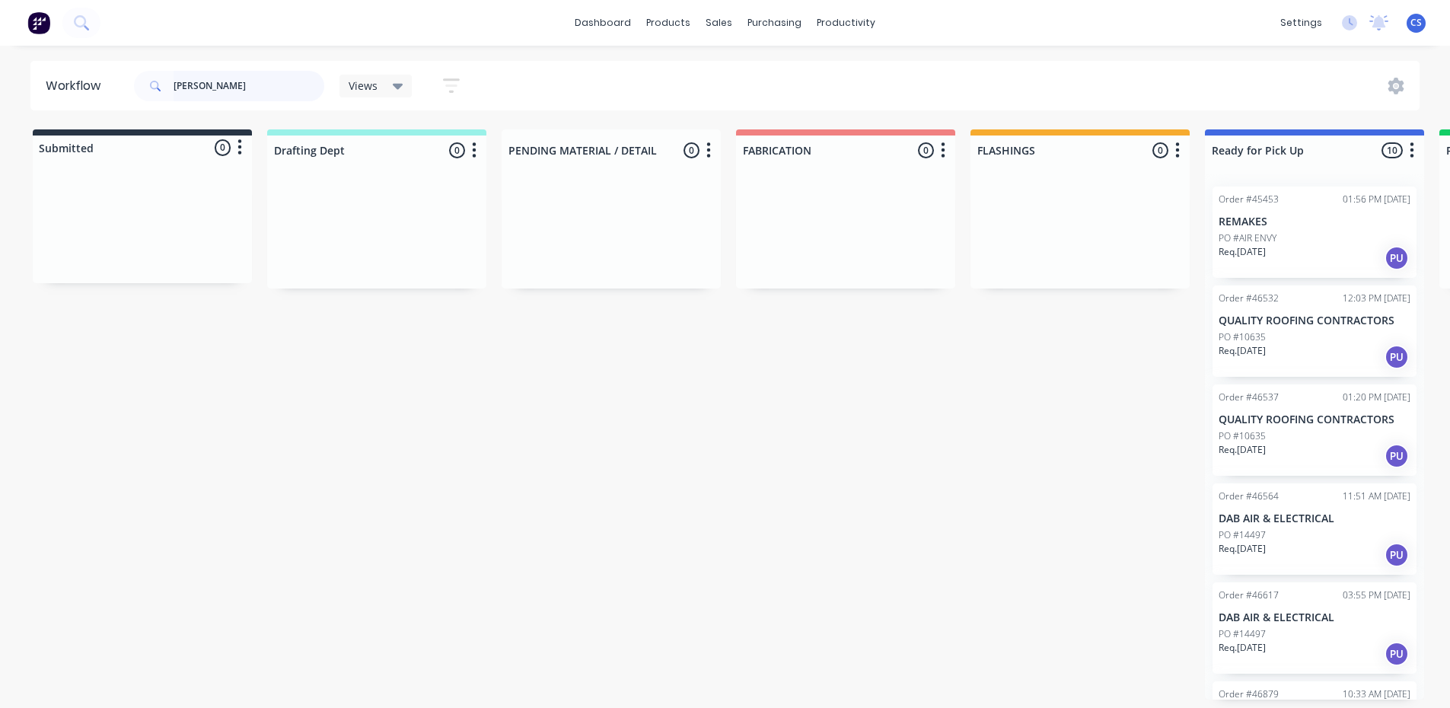 This screenshot has height=708, width=1450. Describe the element at coordinates (363, 85) in the screenshot. I see `span: Views` at that location.